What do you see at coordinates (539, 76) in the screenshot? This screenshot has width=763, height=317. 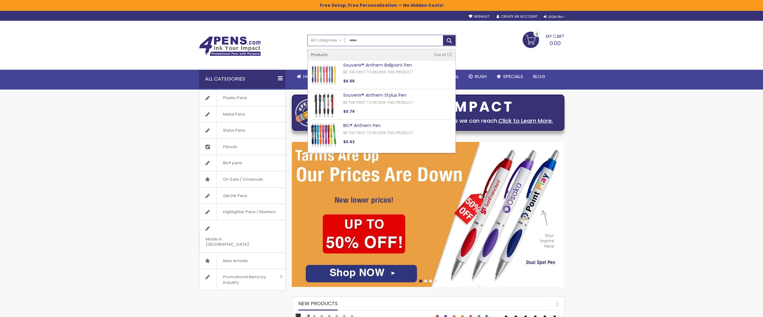 I see `a: Blog` at bounding box center [539, 76].